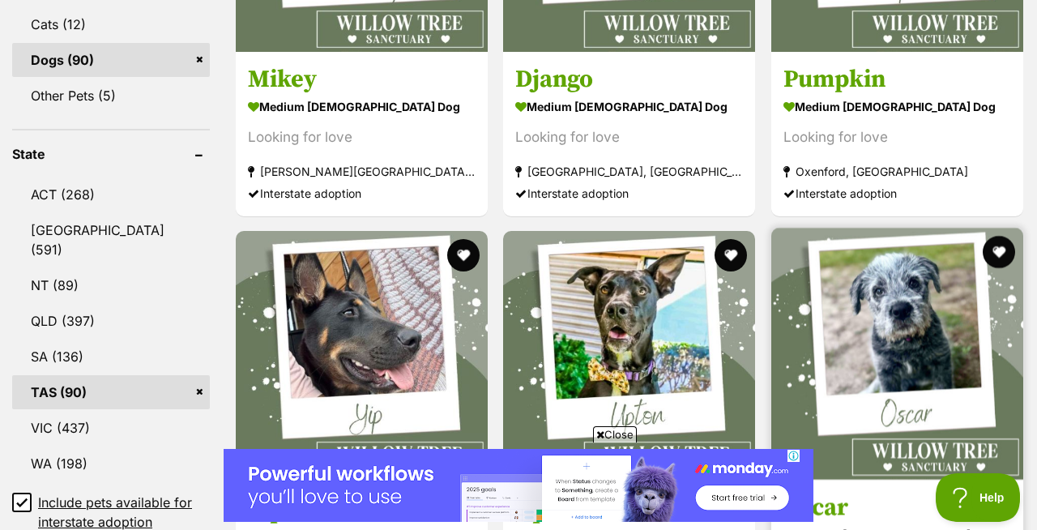 This screenshot has width=1037, height=530. I want to click on a: TAS (90), so click(111, 392).